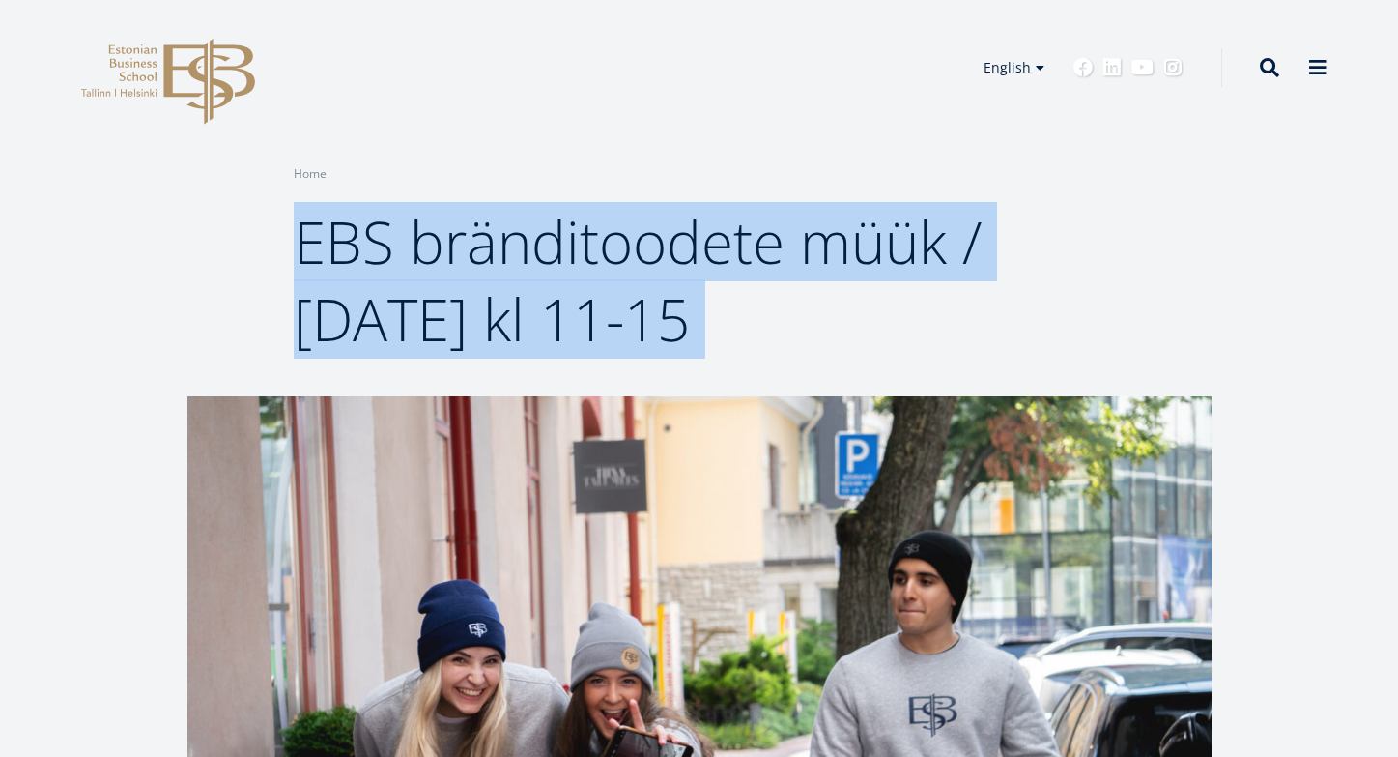 This screenshot has width=1398, height=757. Describe the element at coordinates (1173, 68) in the screenshot. I see `a: Instagram` at that location.